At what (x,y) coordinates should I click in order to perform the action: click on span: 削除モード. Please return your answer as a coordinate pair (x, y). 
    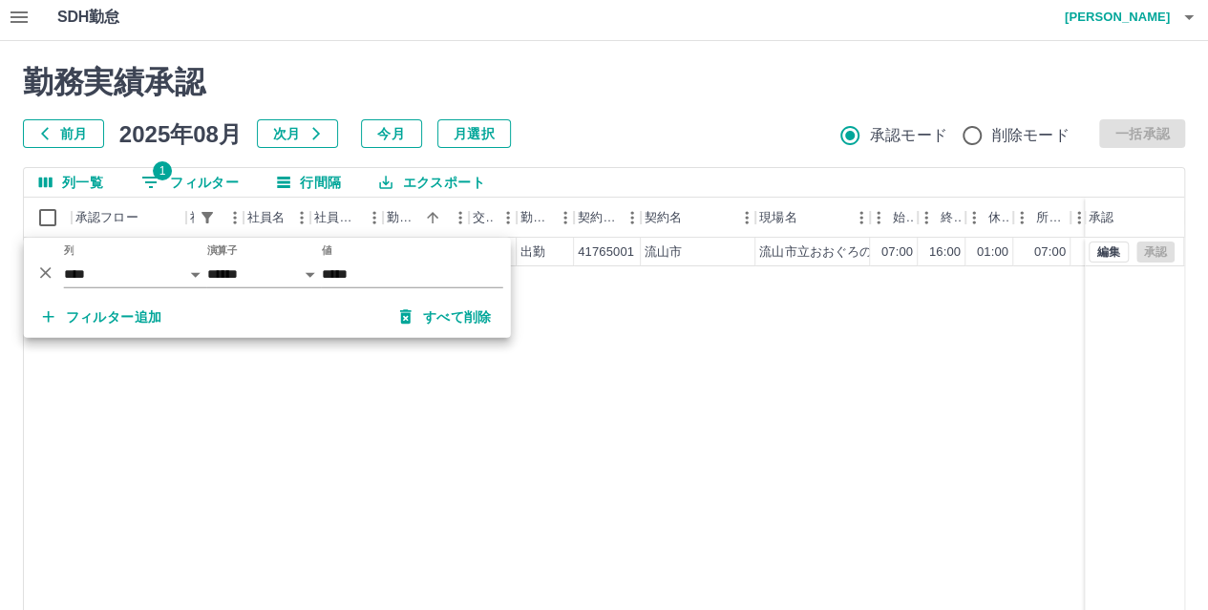
    Looking at the image, I should click on (1031, 136).